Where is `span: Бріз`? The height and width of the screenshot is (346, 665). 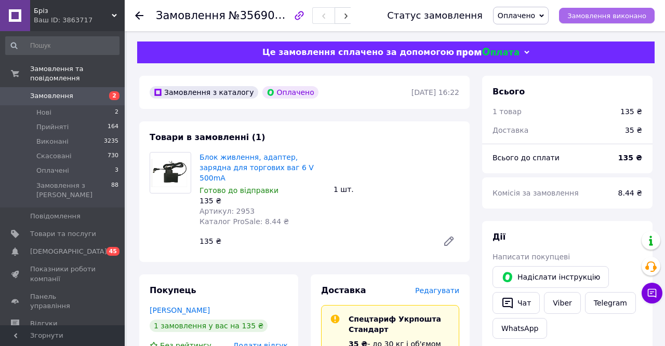 span: Бріз is located at coordinates (73, 11).